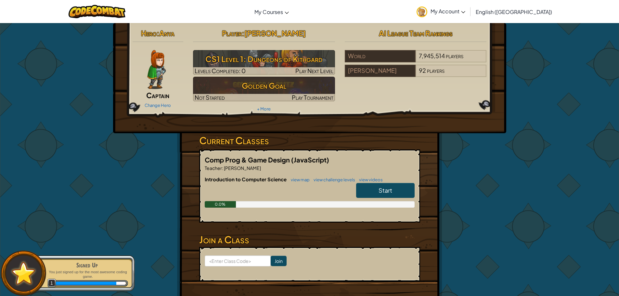 This screenshot has width=619, height=296. Describe the element at coordinates (313, 97) in the screenshot. I see `span: Play Tournament` at that location.